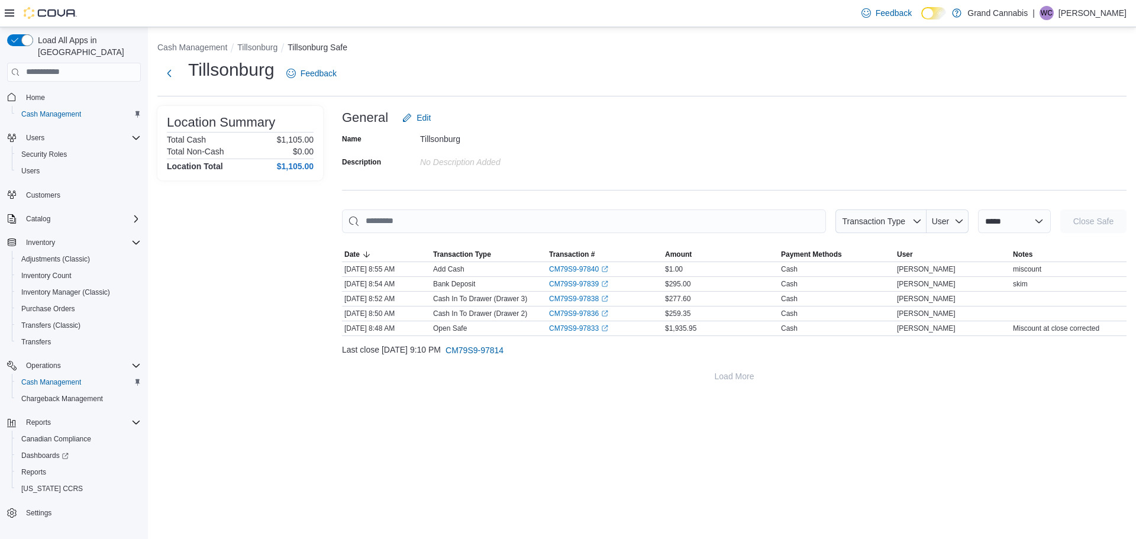 The image size is (1136, 539). Describe the element at coordinates (62, 399) in the screenshot. I see `span: Chargeback Management` at that location.